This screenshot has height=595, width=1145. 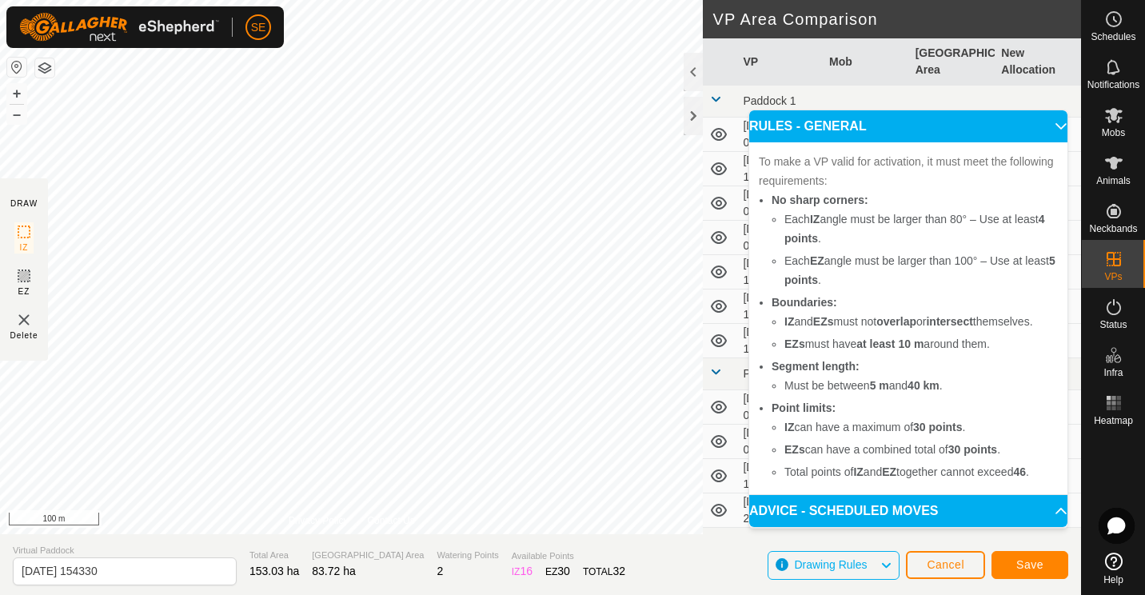 I want to click on b: Point limits:, so click(x=804, y=408).